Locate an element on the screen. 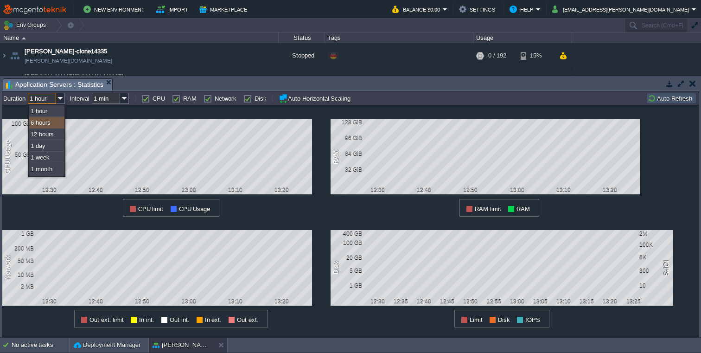 The height and width of the screenshot is (353, 701). div: CPU Usage is located at coordinates (8, 157).